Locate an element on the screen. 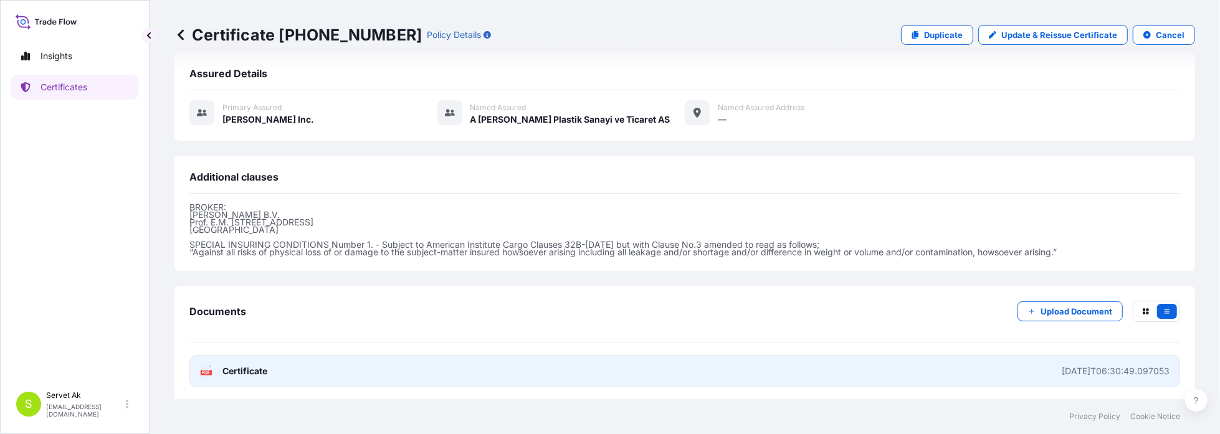 Image resolution: width=1220 pixels, height=434 pixels. p: Insights is located at coordinates (56, 56).